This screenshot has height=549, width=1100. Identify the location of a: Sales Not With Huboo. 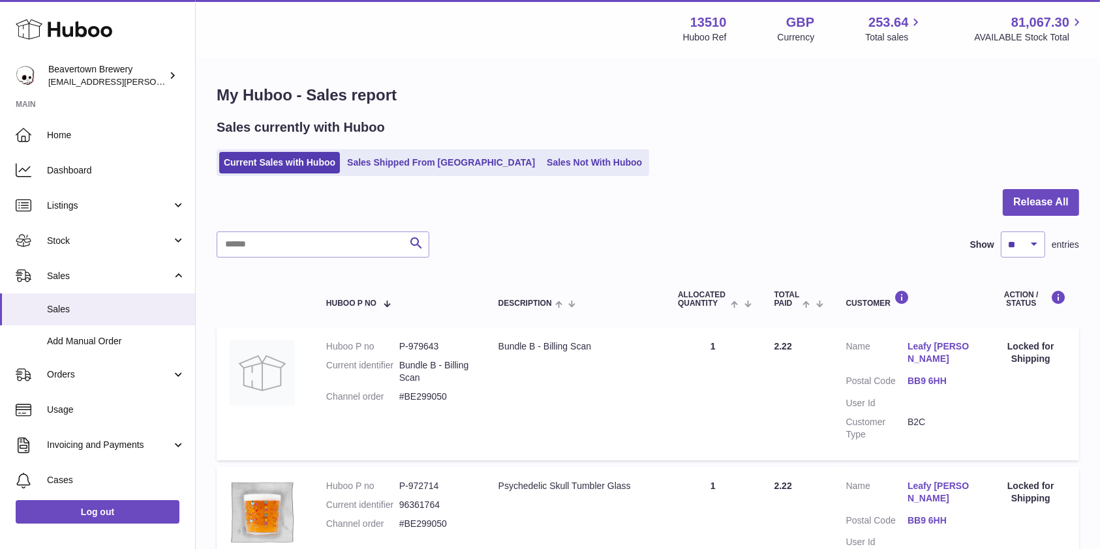
(594, 162).